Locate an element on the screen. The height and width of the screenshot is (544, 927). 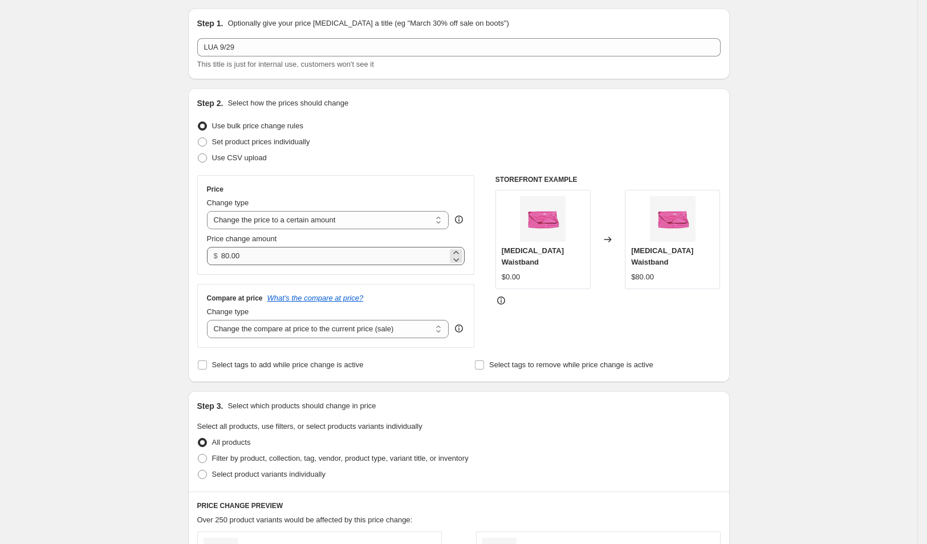
input: 80.00 is located at coordinates (334, 256).